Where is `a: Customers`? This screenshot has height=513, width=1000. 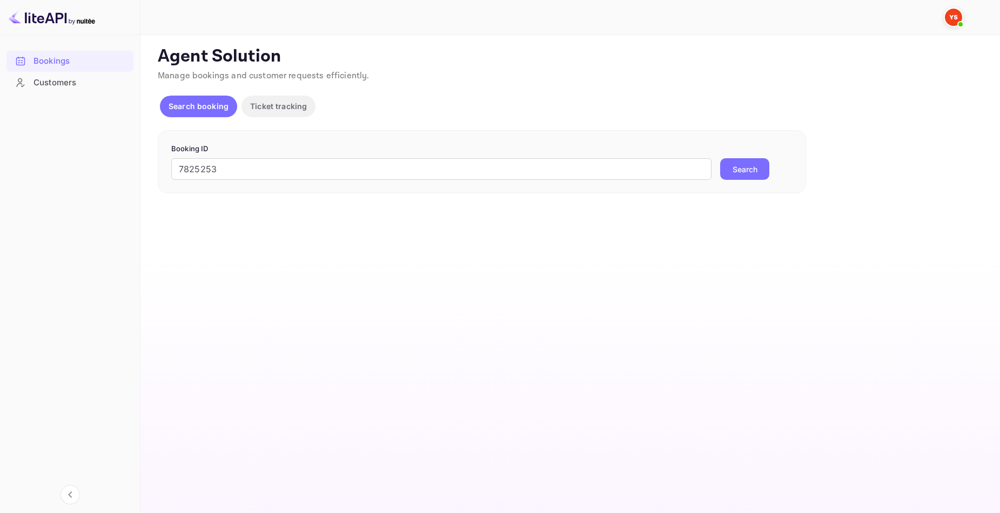 a: Customers is located at coordinates (70, 82).